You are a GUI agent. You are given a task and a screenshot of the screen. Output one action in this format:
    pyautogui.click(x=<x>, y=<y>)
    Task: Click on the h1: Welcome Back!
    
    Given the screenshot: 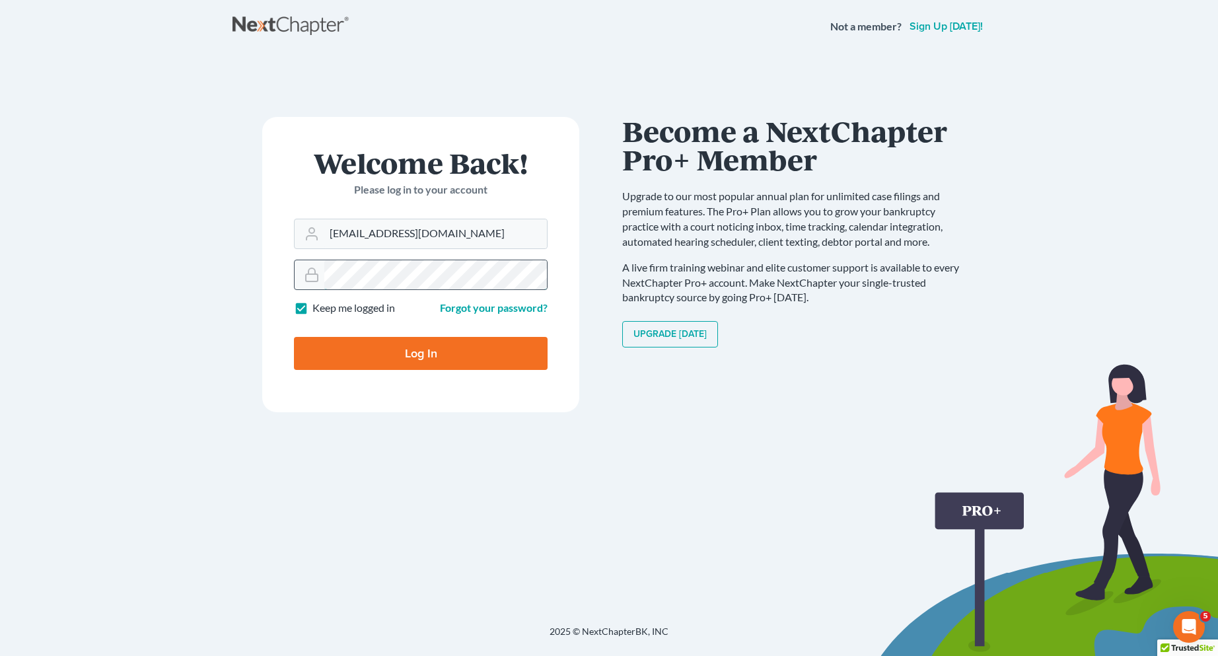 What is the action you would take?
    pyautogui.click(x=421, y=162)
    